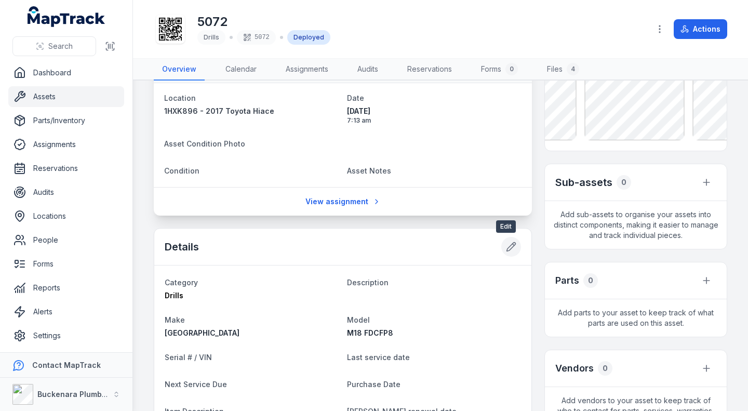 The width and height of the screenshot is (748, 411). Describe the element at coordinates (182, 247) in the screenshot. I see `h2: Details` at that location.